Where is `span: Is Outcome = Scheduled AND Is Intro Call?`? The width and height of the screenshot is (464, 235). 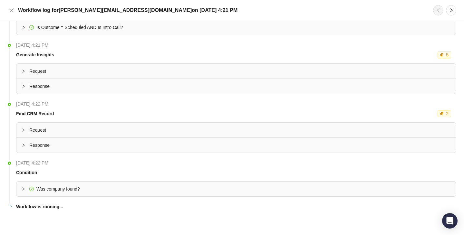
span: Is Outcome = Scheduled AND Is Intro Call? is located at coordinates (80, 27).